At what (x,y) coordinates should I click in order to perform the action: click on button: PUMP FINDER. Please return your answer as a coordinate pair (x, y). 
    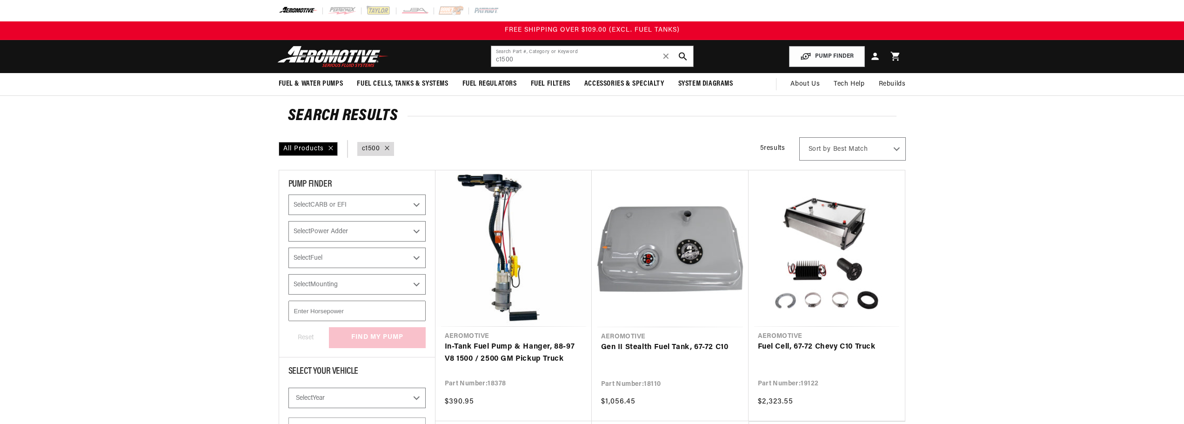
    Looking at the image, I should click on (827, 56).